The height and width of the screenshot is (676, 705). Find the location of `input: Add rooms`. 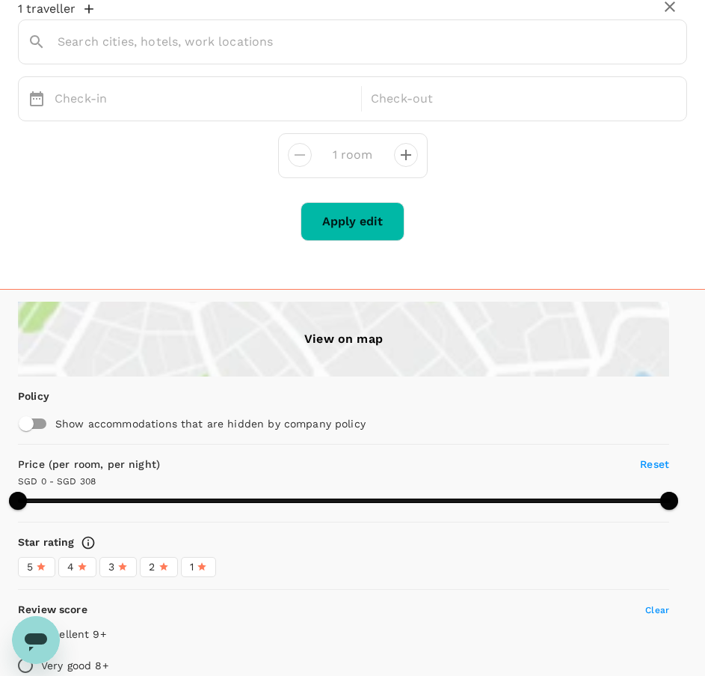

input: Add rooms is located at coordinates (353, 155).